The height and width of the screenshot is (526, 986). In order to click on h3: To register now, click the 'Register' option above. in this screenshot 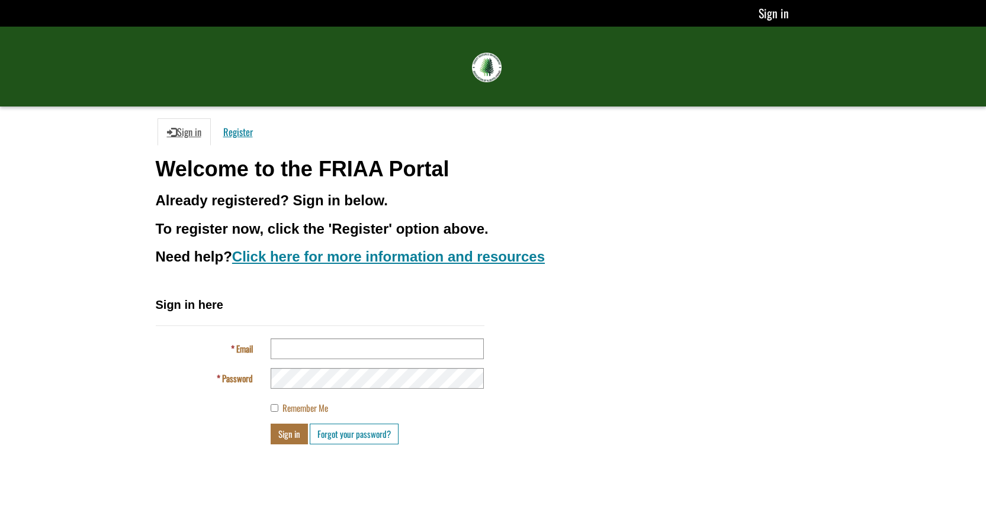, I will do `click(493, 229)`.